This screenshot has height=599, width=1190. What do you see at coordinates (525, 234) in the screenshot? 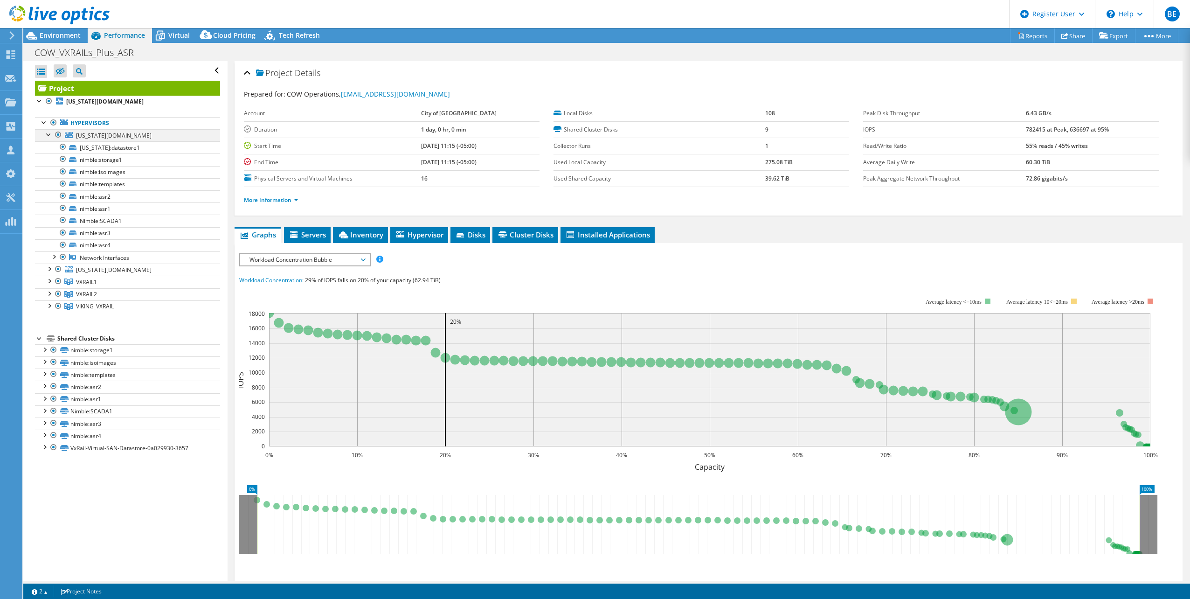
I see `span: Cluster Disks` at bounding box center [525, 234].